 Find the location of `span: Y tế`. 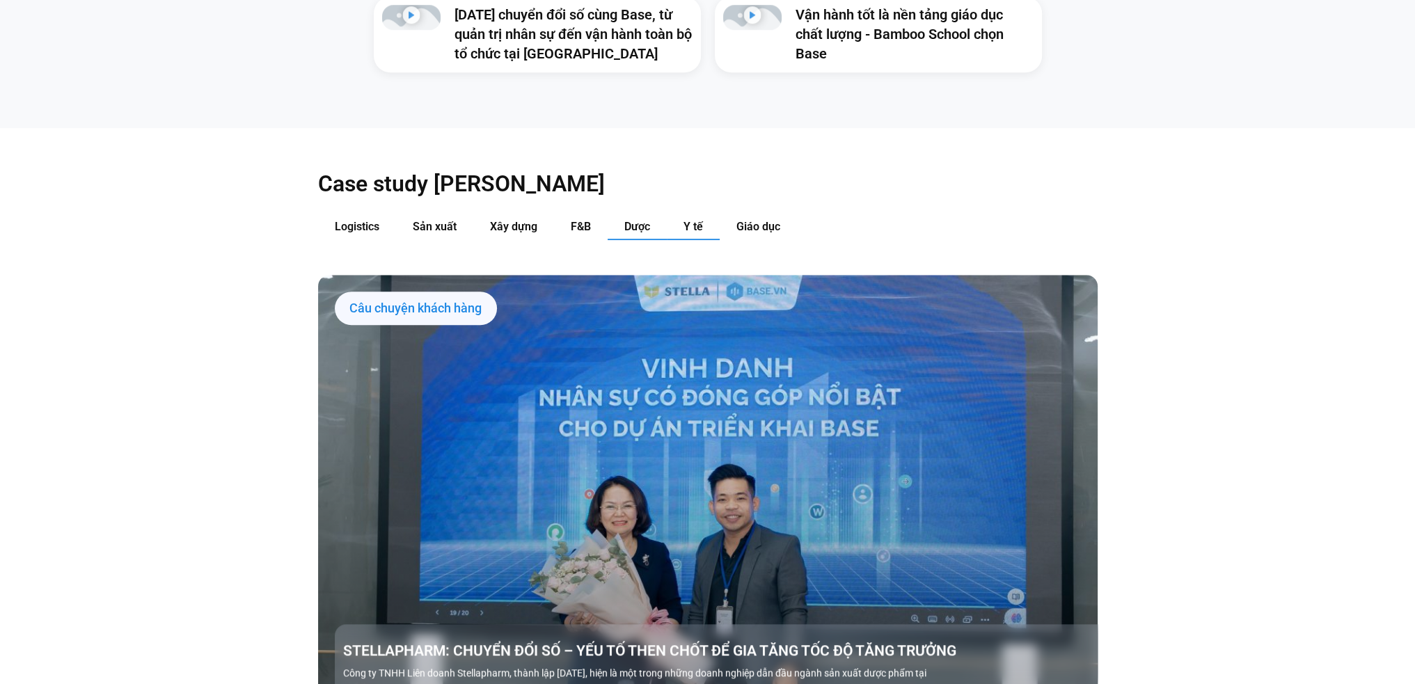

span: Y tế is located at coordinates (693, 226).